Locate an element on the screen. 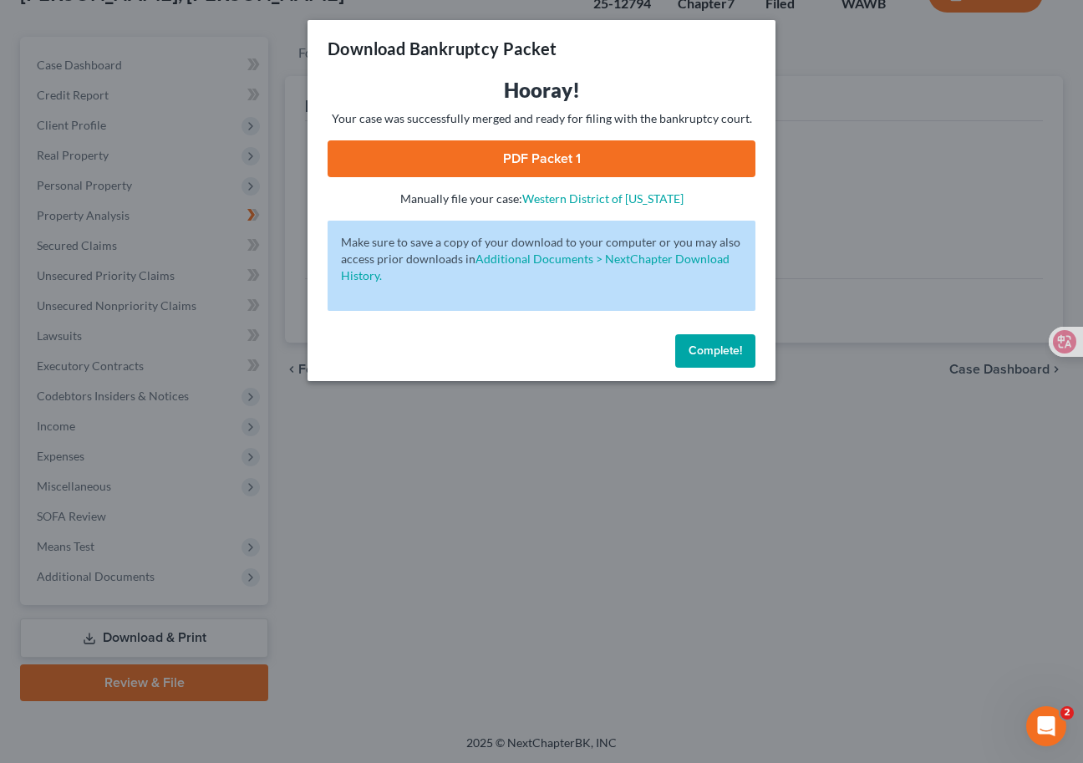 This screenshot has height=763, width=1083. span: Complete! is located at coordinates (715, 350).